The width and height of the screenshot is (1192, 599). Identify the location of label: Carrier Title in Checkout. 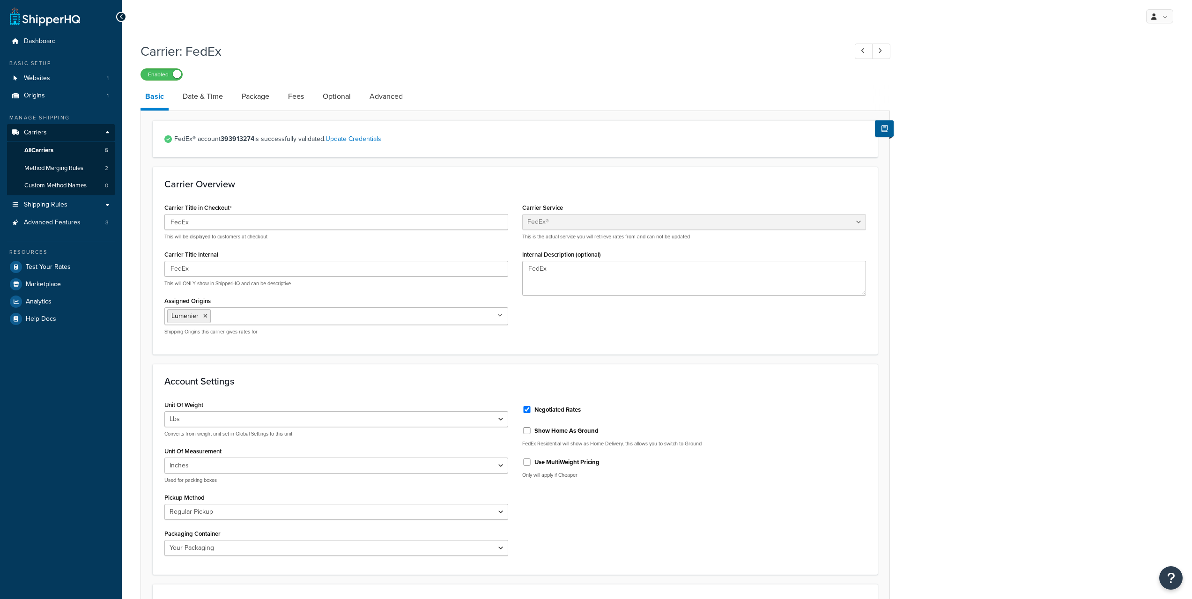
(198, 208).